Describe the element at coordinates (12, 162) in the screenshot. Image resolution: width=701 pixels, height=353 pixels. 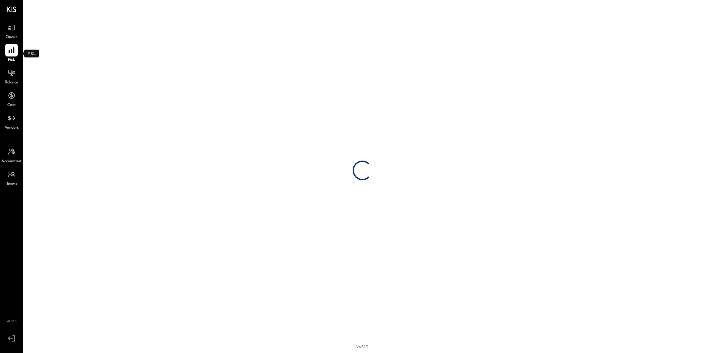
I see `span: Accountant` at that location.